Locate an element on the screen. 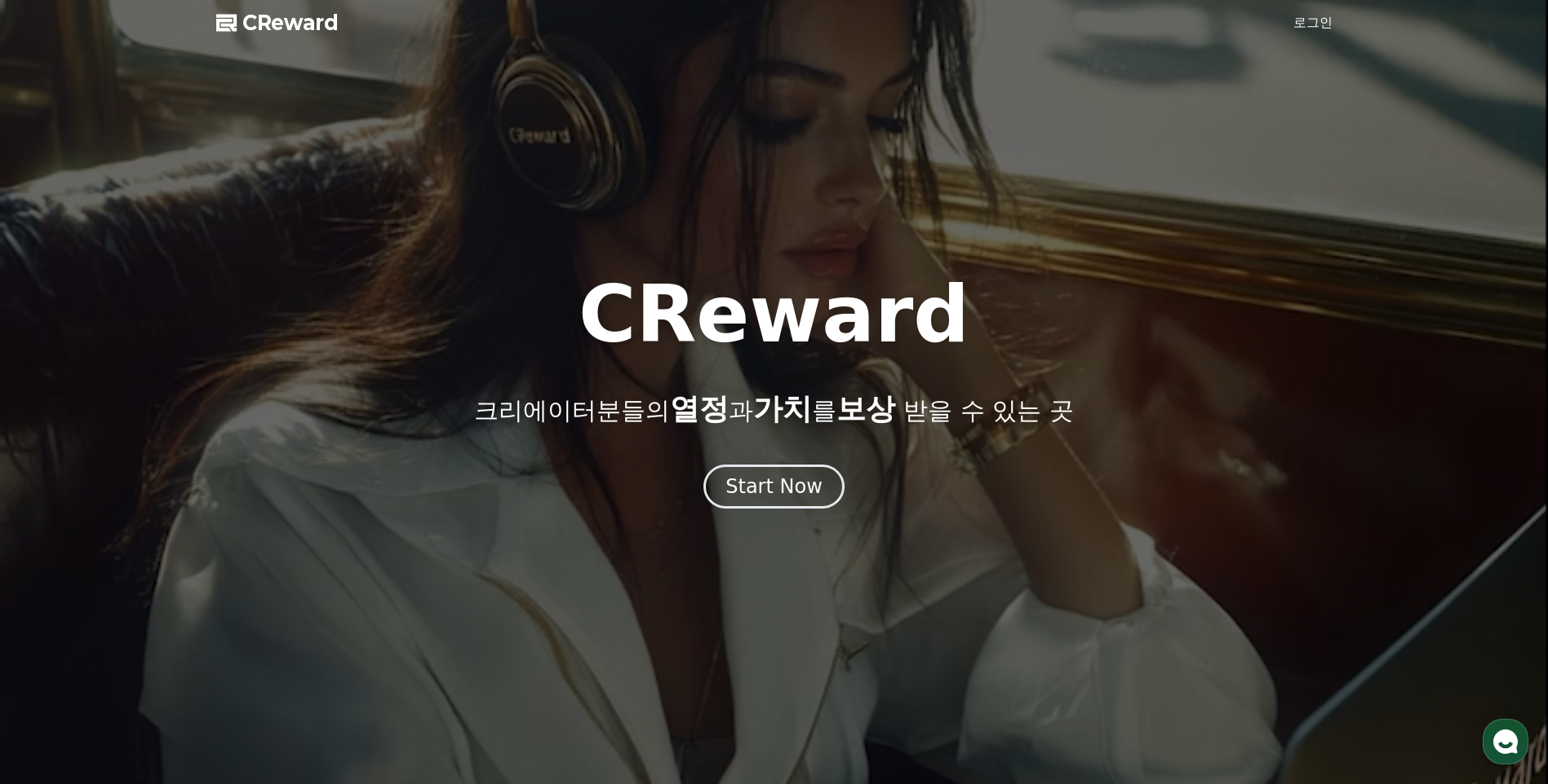 The width and height of the screenshot is (1548, 784). p: 크리에이터분들의 과 를 받을 수 있는 곳 is located at coordinates (774, 409).